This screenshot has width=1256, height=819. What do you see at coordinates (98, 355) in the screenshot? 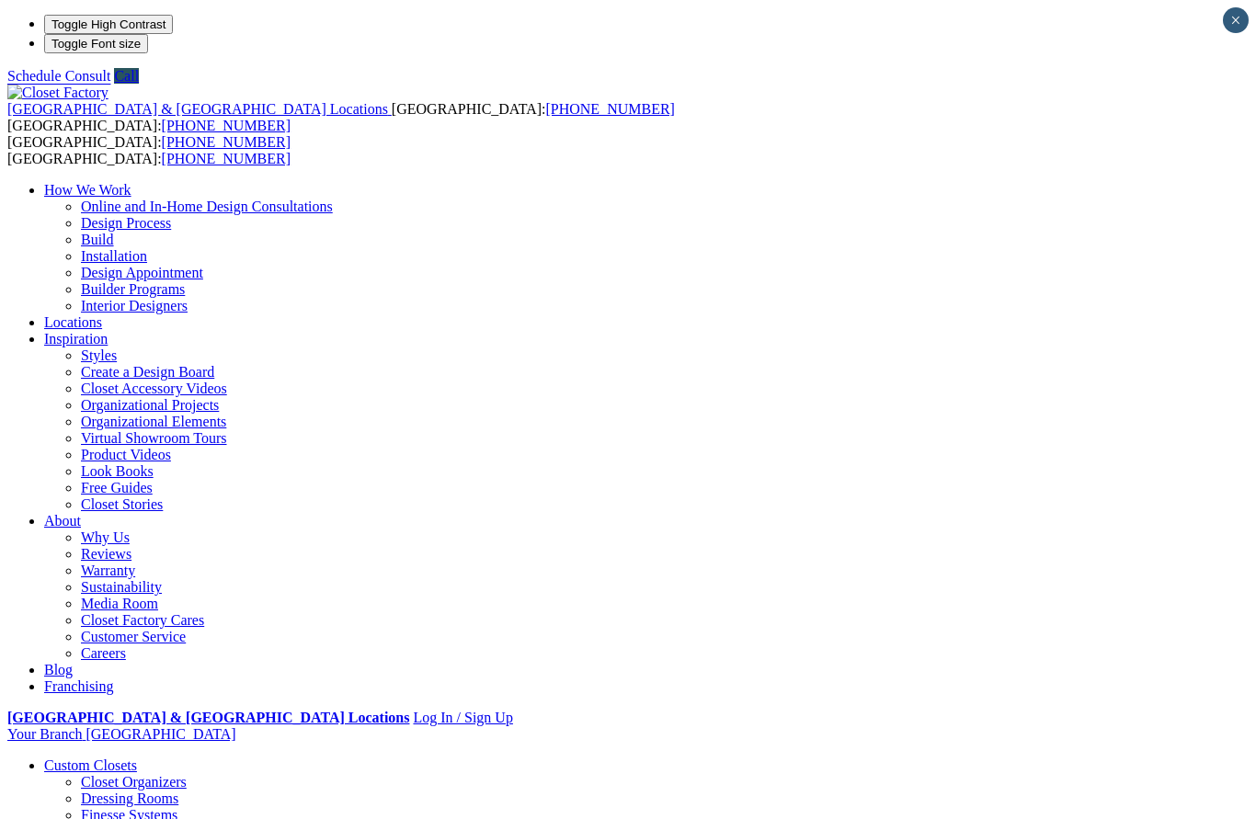
I see `a: Styles` at bounding box center [98, 355].